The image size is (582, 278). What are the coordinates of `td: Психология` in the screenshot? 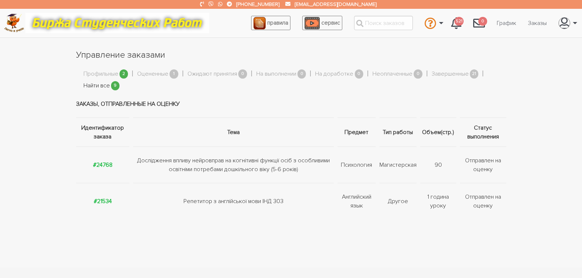 It's located at (357, 165).